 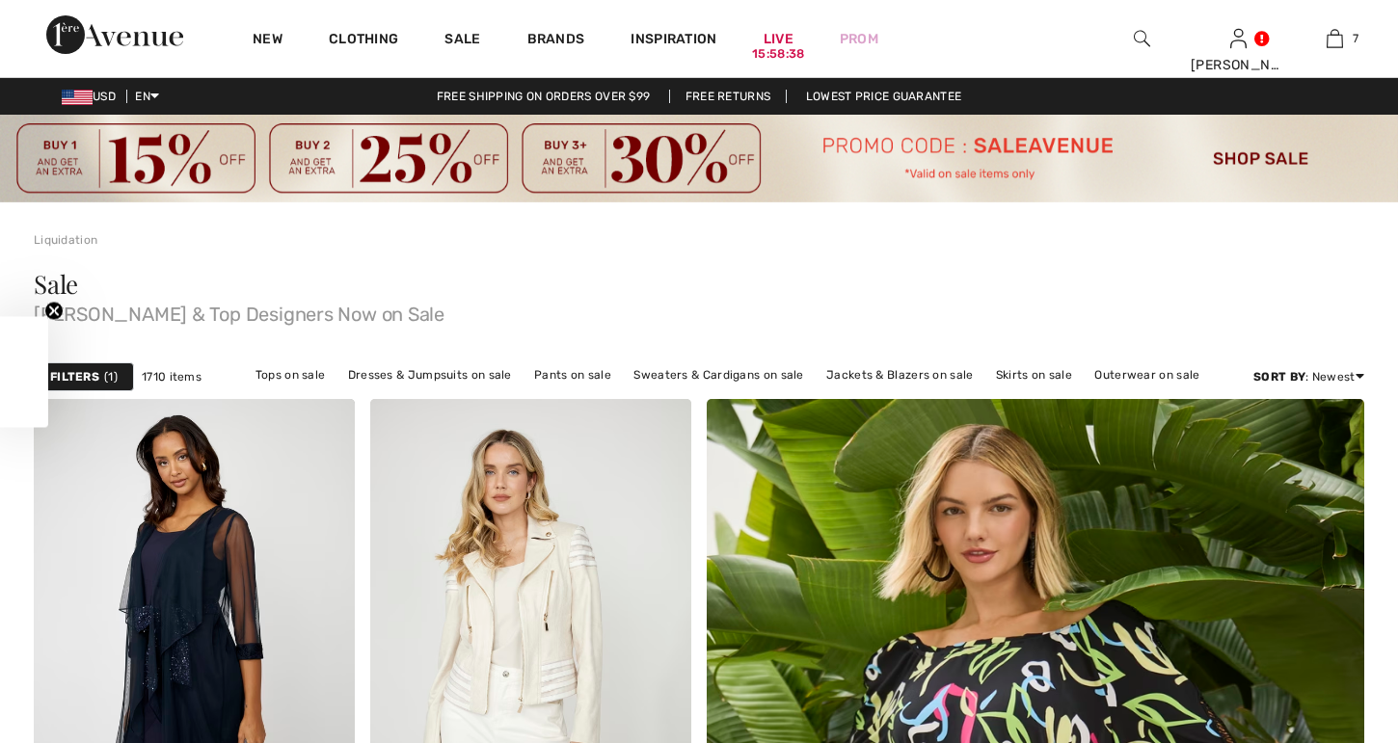 What do you see at coordinates (66, 240) in the screenshot?
I see `a: Liquidation` at bounding box center [66, 240].